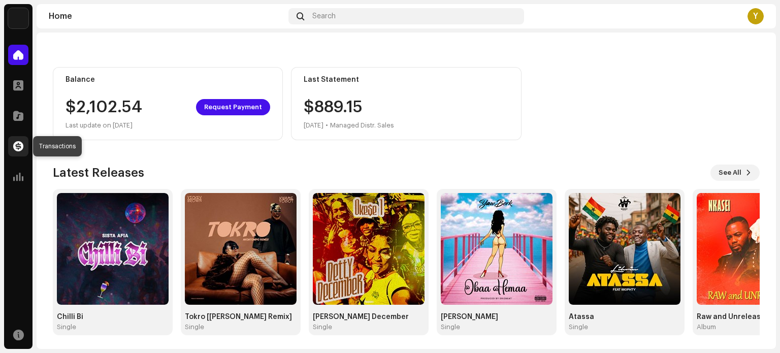  Describe the element at coordinates (706, 327) in the screenshot. I see `div: Album` at that location.